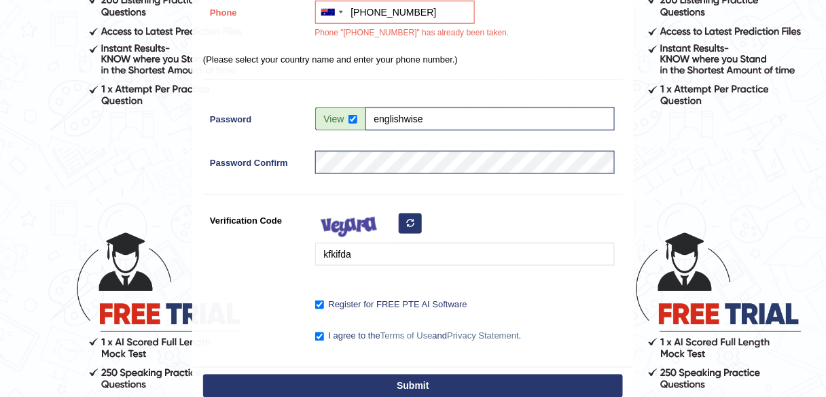 The height and width of the screenshot is (397, 826). I want to click on a: Privacy Statement, so click(483, 336).